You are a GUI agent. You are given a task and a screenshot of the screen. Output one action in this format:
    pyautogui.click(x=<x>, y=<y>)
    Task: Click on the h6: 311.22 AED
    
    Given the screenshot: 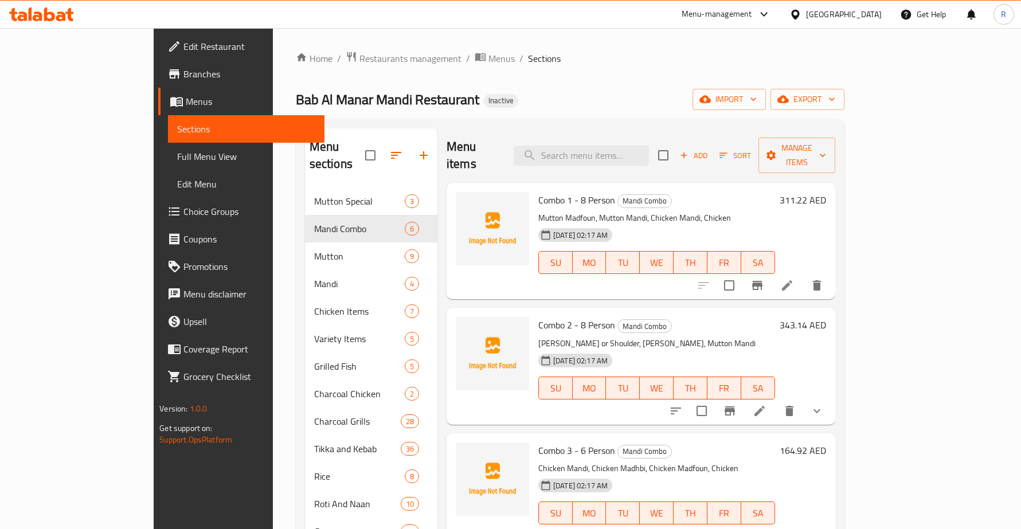 What is the action you would take?
    pyautogui.click(x=803, y=200)
    